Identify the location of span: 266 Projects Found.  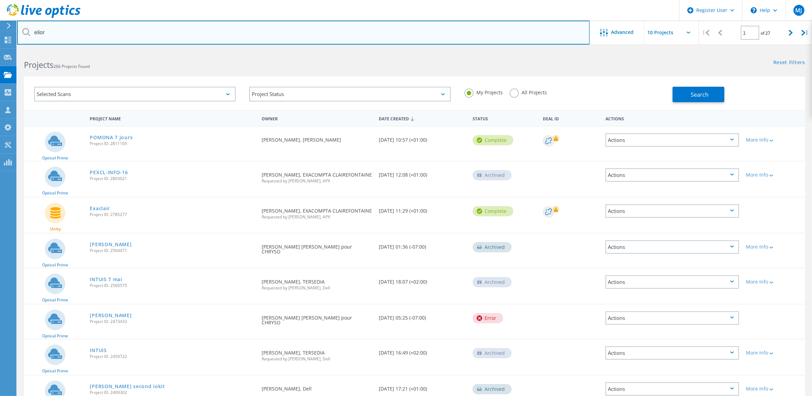
(72, 66).